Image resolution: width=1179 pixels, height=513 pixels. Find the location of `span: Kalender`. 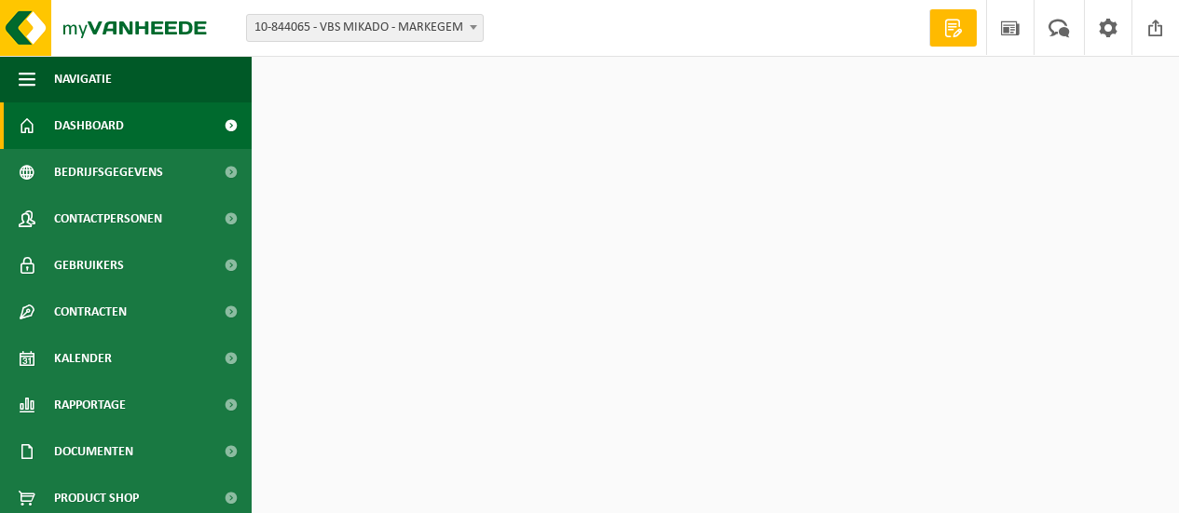

span: Kalender is located at coordinates (83, 359).